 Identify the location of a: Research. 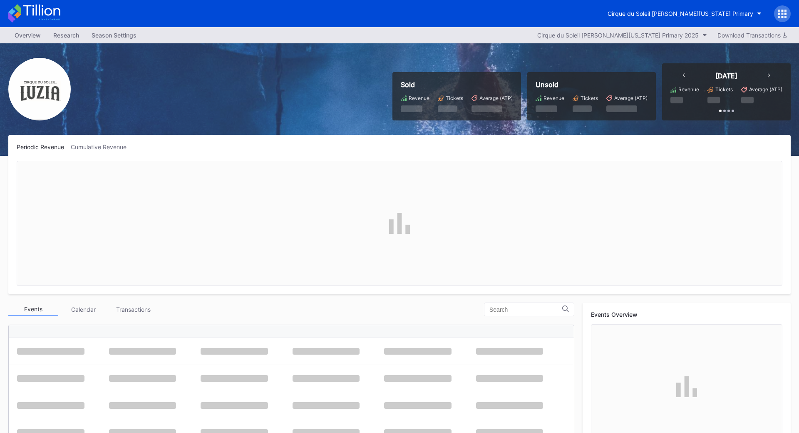
(66, 35).